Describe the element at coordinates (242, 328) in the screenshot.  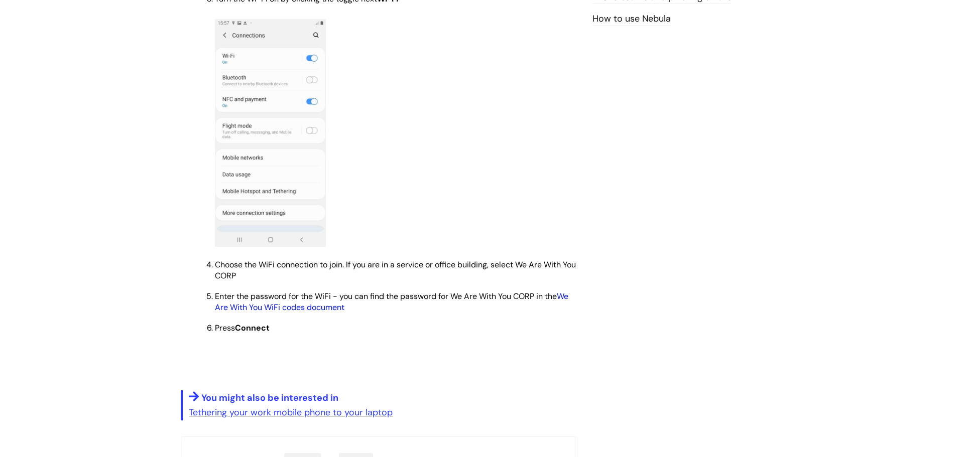
I see `span: Press` at that location.